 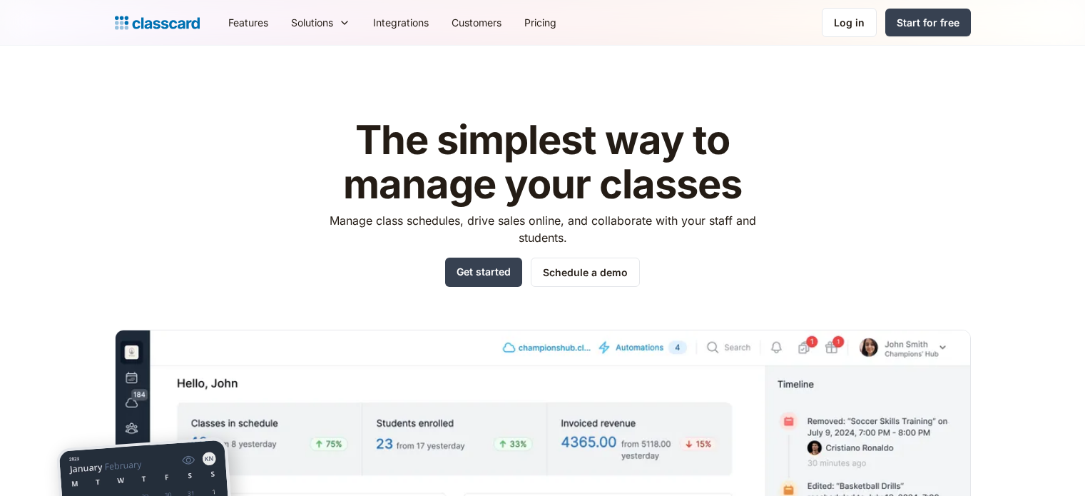 I want to click on a: Integrations, so click(x=401, y=22).